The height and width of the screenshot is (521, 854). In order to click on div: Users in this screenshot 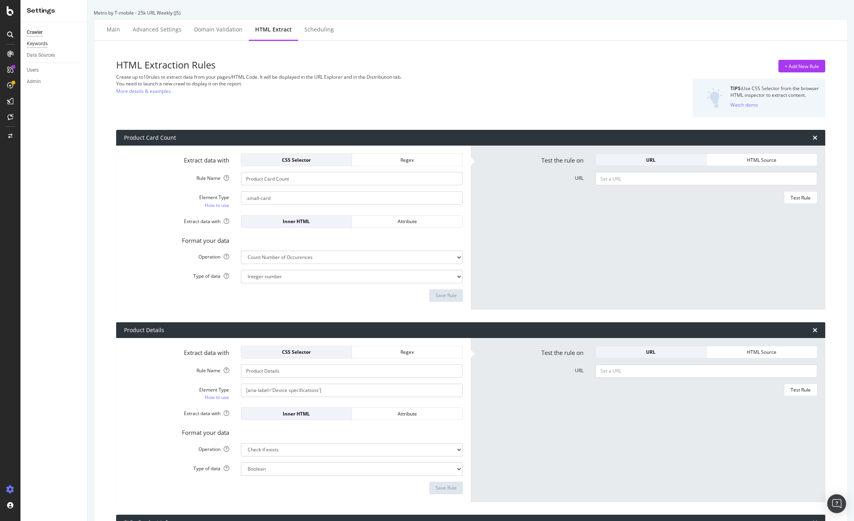, I will do `click(33, 70)`.